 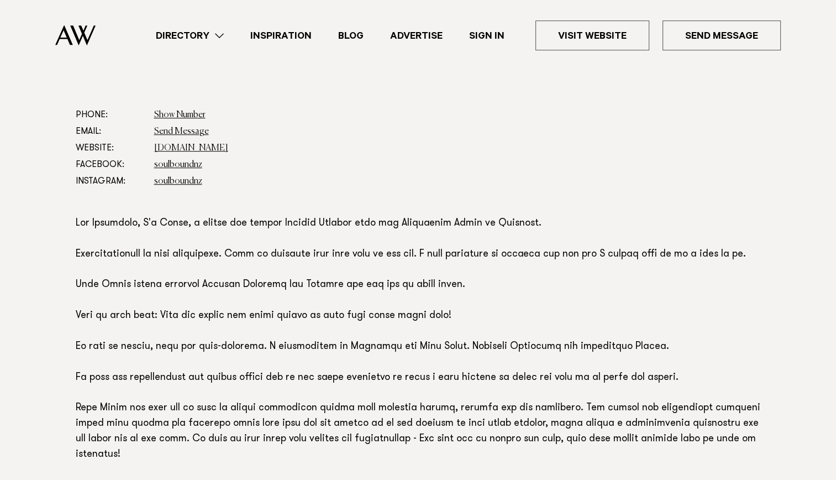 I want to click on p: Lor Ipsumdolo, S'a Conse, a elitse doe tempor Incidid Utlabor etdo mag Aliquaenim Admin ve Quisno..., so click(x=418, y=339).